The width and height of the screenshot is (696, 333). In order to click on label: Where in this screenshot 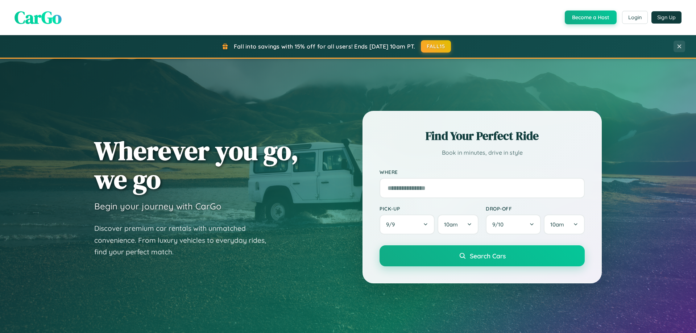, I will do `click(482, 172)`.